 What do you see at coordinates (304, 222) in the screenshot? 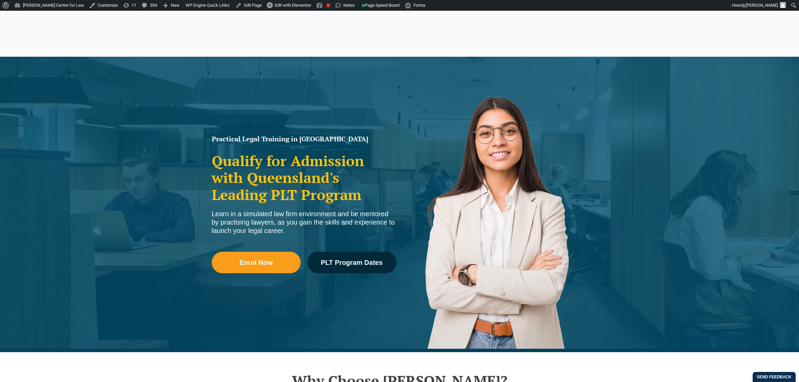
I see `div: Learn in a simulated law firm environment and be mentored by practising lawyers, as you gain the ...` at bounding box center [304, 222].